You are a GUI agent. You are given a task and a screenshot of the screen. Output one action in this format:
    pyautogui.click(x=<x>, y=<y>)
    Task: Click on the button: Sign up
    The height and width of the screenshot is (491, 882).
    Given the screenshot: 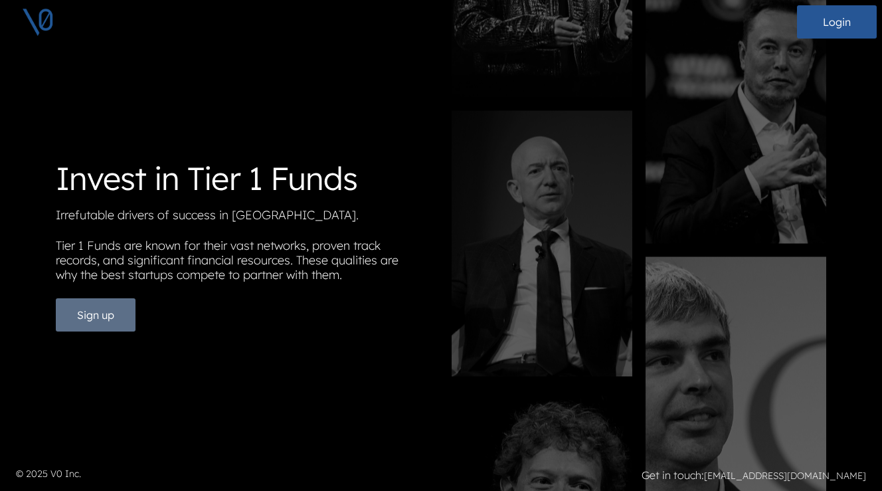 What is the action you would take?
    pyautogui.click(x=96, y=315)
    